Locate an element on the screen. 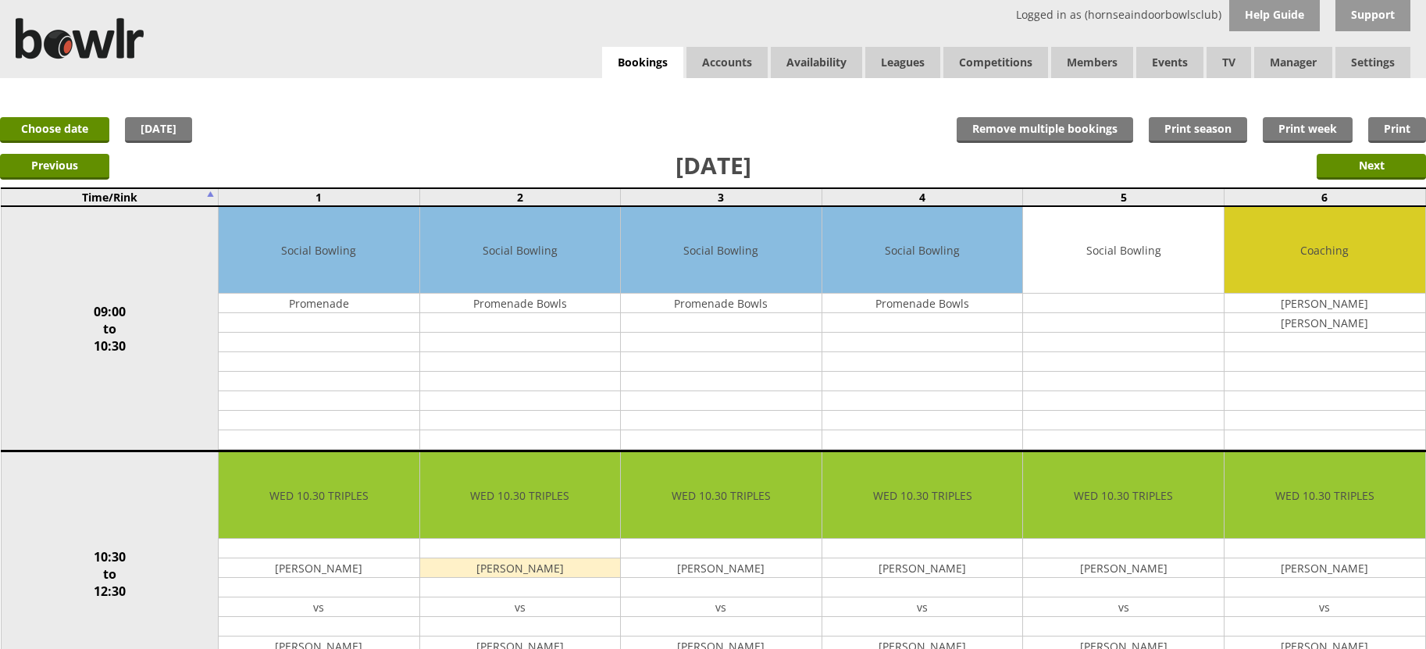  span: TV is located at coordinates (1228, 62).